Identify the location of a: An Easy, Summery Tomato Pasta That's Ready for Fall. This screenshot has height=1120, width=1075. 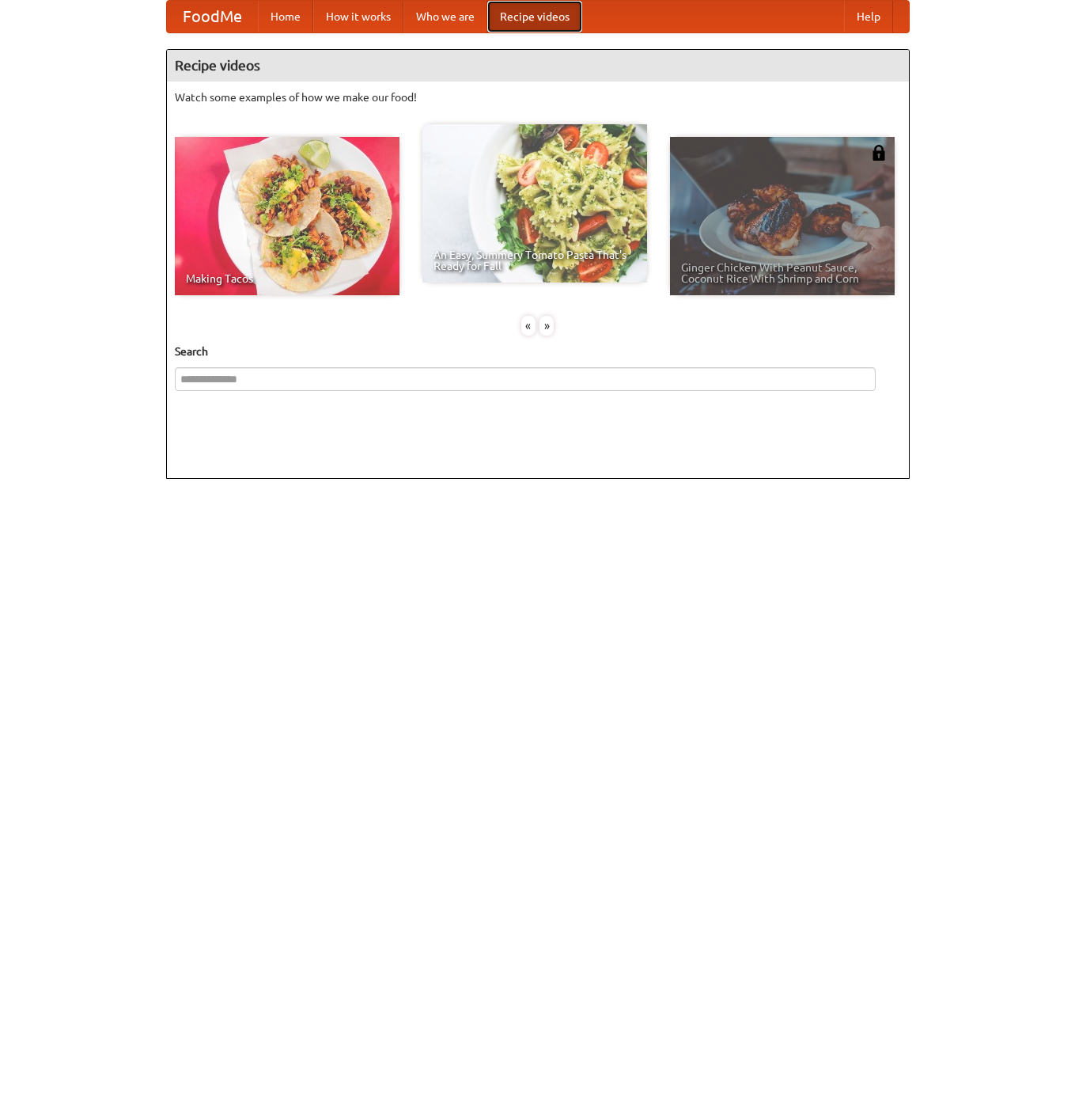
(535, 204).